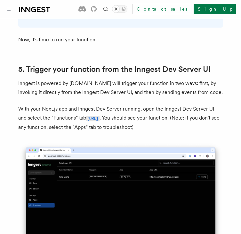 This screenshot has height=234, width=241. What do you see at coordinates (215, 9) in the screenshot?
I see `a: Sign Up` at bounding box center [215, 9].